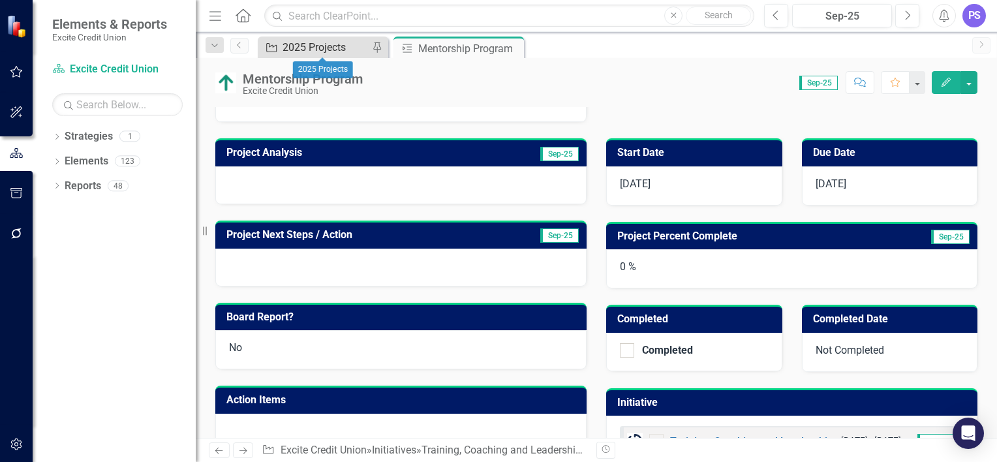 Image resolution: width=997 pixels, height=462 pixels. What do you see at coordinates (403, 400) in the screenshot?
I see `h3: Action Items` at bounding box center [403, 400].